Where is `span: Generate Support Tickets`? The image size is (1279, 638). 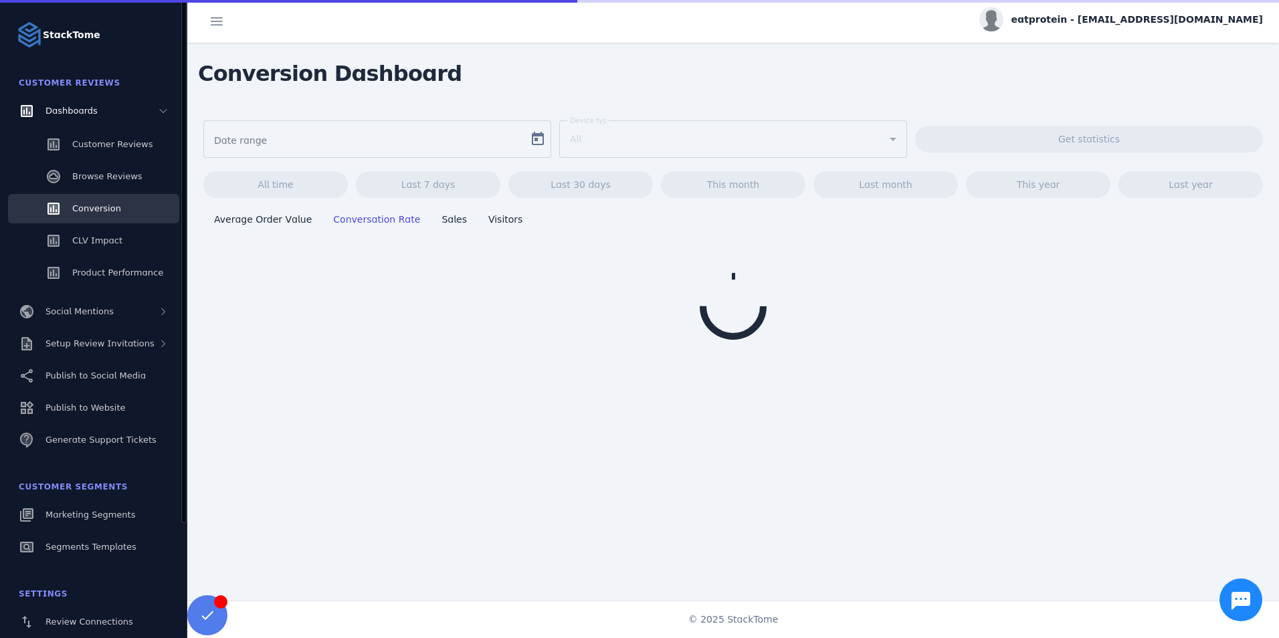 span: Generate Support Tickets is located at coordinates (101, 439).